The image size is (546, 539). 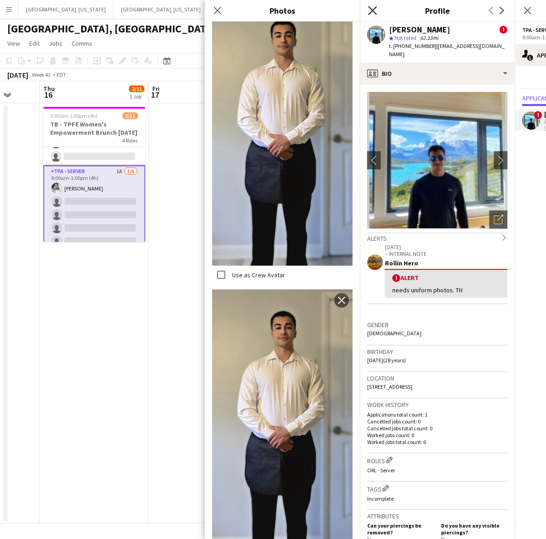 What do you see at coordinates (82, 43) in the screenshot?
I see `a: Comms` at bounding box center [82, 43].